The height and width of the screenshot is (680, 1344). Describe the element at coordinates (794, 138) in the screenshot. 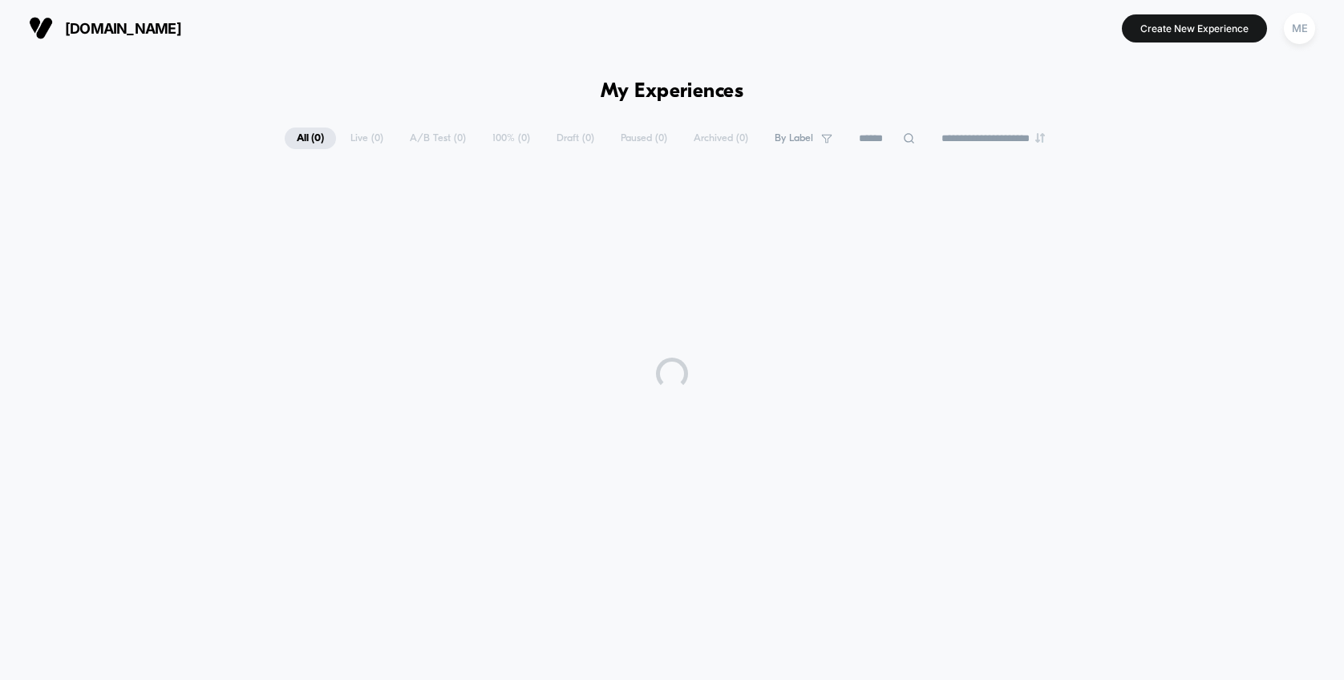

I see `span: By Label` at that location.